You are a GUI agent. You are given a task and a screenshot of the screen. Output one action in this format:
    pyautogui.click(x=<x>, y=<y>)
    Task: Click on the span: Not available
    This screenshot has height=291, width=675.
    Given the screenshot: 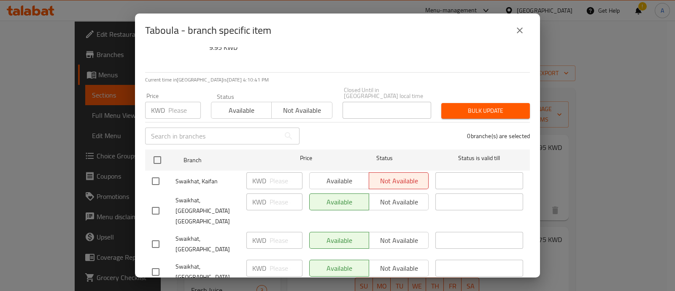 What is the action you would take?
    pyautogui.click(x=302, y=110)
    